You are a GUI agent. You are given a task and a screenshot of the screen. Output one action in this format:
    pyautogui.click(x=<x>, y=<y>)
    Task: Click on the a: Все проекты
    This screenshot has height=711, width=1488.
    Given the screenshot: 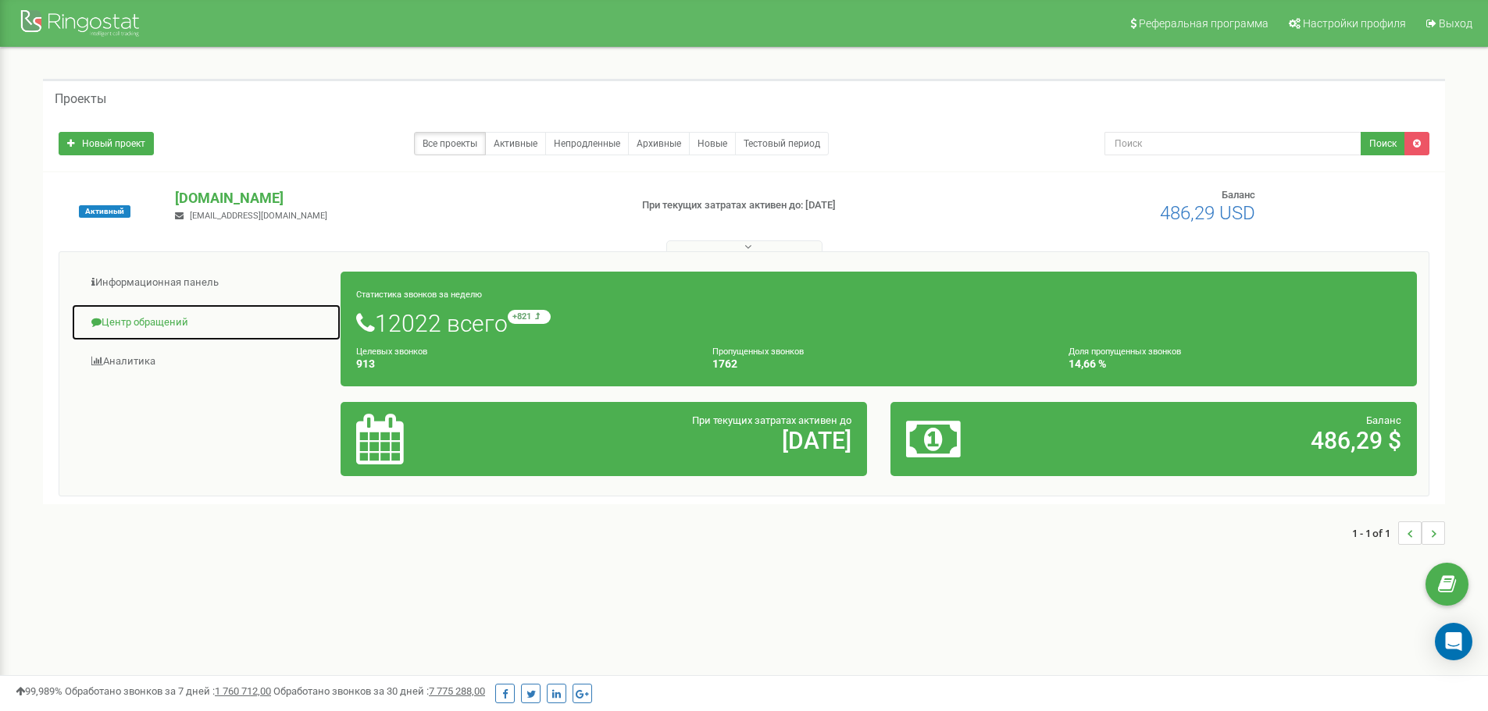 What is the action you would take?
    pyautogui.click(x=450, y=144)
    